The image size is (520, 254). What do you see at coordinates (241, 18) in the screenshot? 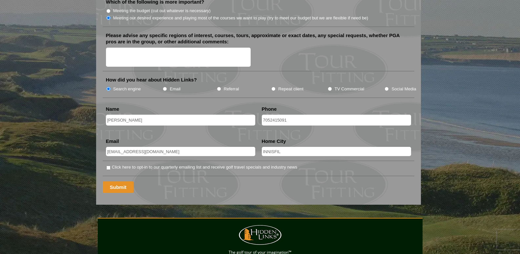
I see `label: Meeting our desired experience and playing most of the courses we want to play (try to meet our b...` at bounding box center [241, 18].